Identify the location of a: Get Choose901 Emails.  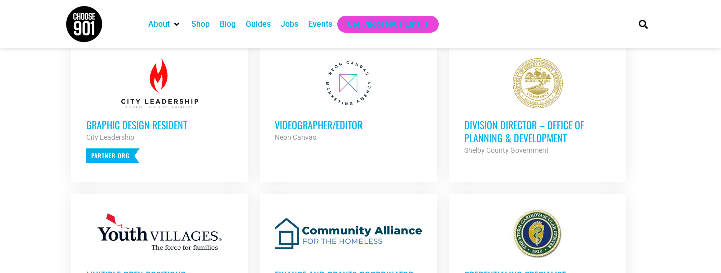
(388, 24).